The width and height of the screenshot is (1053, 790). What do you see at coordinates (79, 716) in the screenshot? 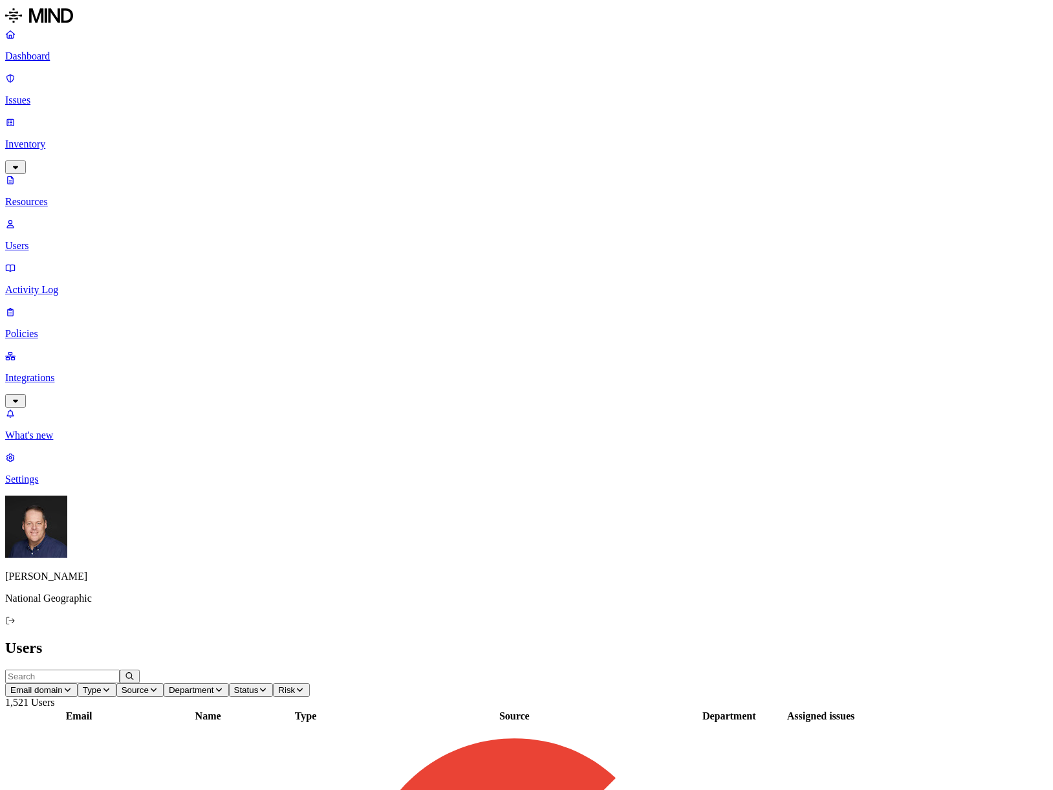
I see `div: Email` at bounding box center [79, 716].